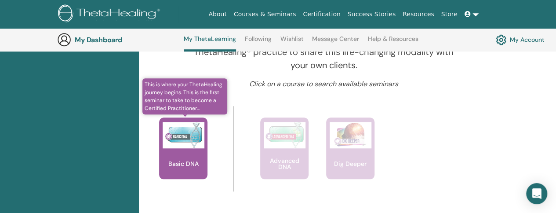  What do you see at coordinates (350, 157) in the screenshot?
I see `a: Dig Deeper Dig Deeper` at bounding box center [350, 157].